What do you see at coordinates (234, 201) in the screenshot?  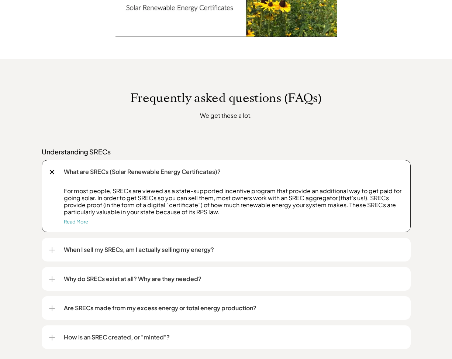 I see `p: For most people, SRECs are viewed as a state-supported incentive program that provide an addition...` at bounding box center [234, 201].